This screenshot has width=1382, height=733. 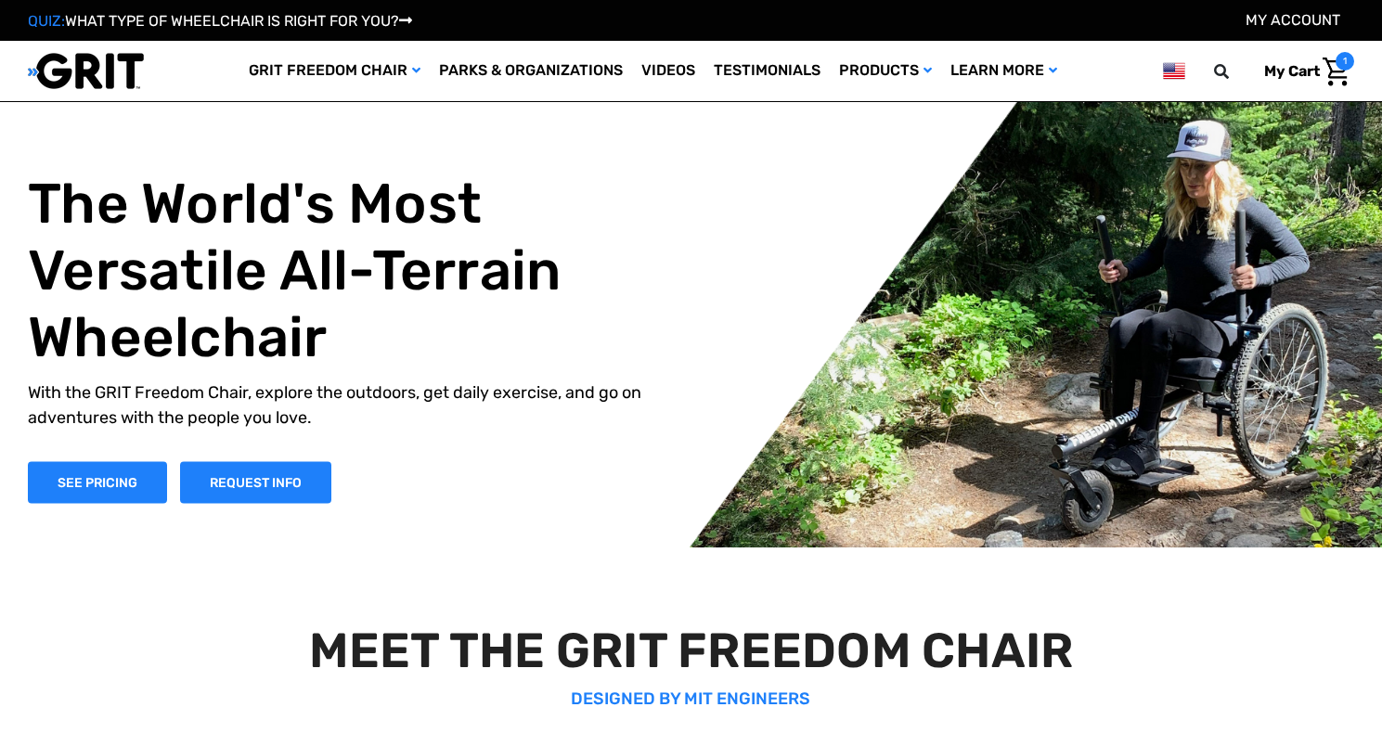 What do you see at coordinates (255, 482) in the screenshot?
I see `a: Slide number 1, Request Information` at bounding box center [255, 482].